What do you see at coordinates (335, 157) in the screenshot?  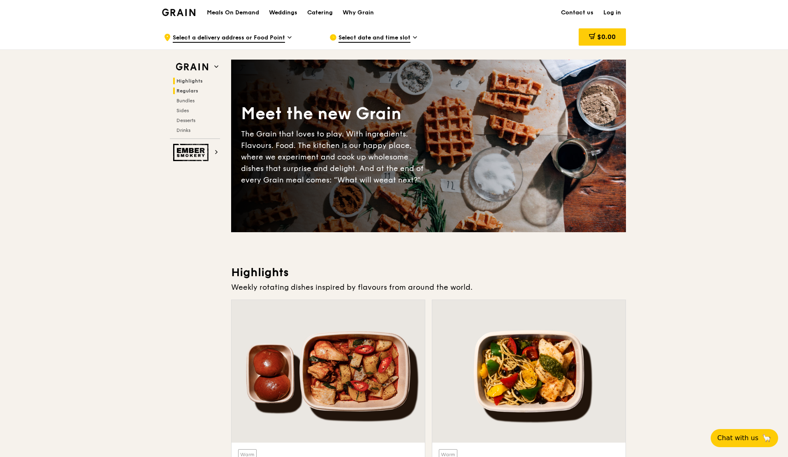 I see `div: The Grain that loves to play. With ingredients. Flavours. Food. The kitchen is our happy place, w...` at bounding box center [335, 157].